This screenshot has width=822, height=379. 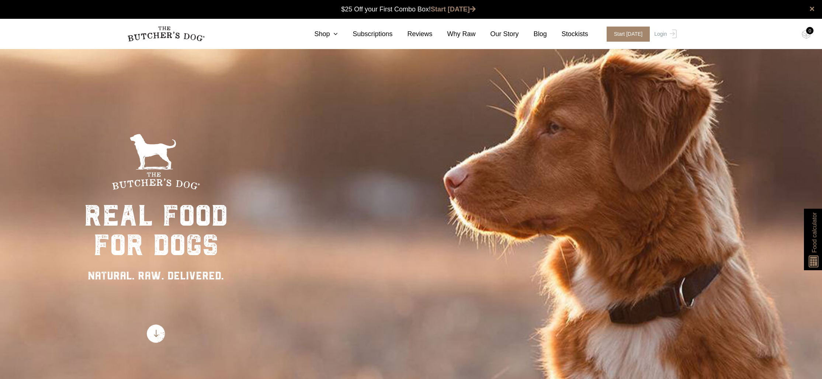 What do you see at coordinates (156, 275) in the screenshot?
I see `div: NATURAL. RAW. DELIVERED.` at bounding box center [156, 275].